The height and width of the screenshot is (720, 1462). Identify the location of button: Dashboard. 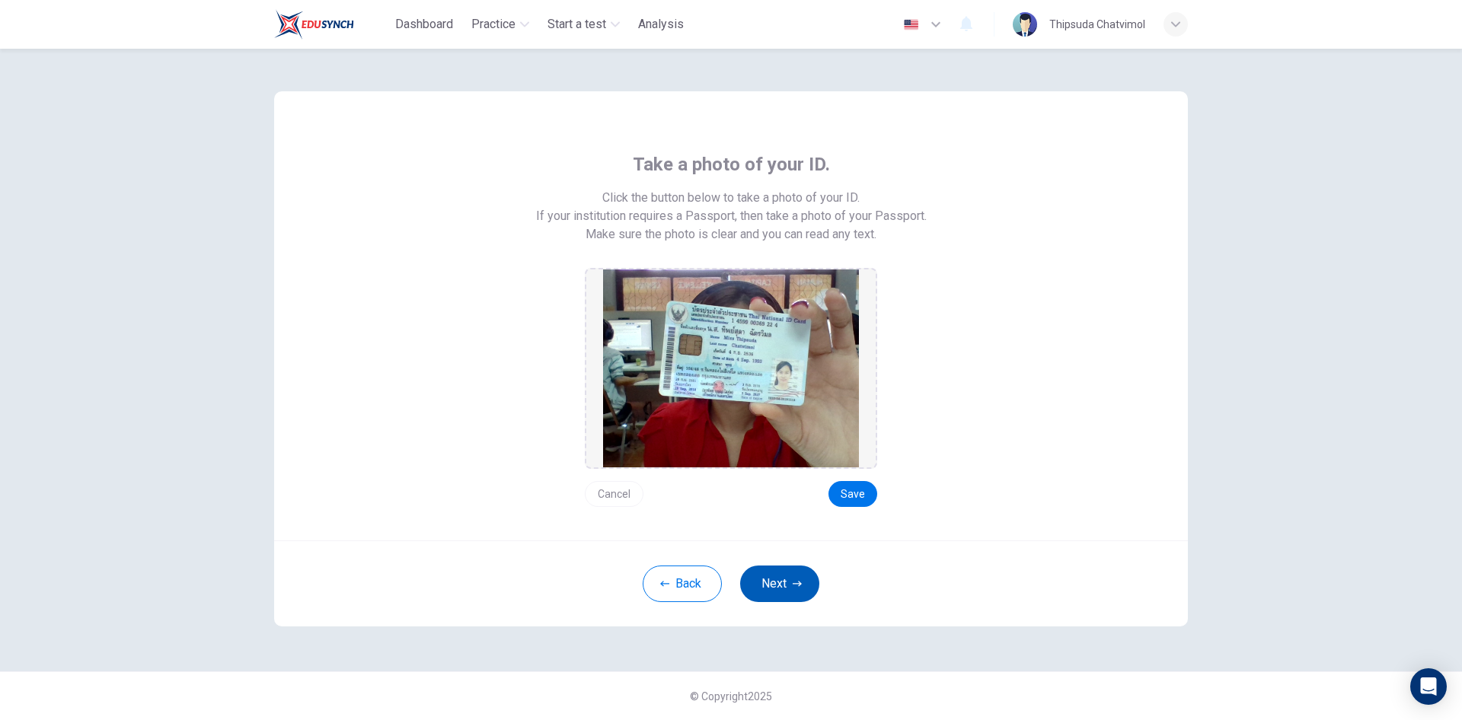
(424, 24).